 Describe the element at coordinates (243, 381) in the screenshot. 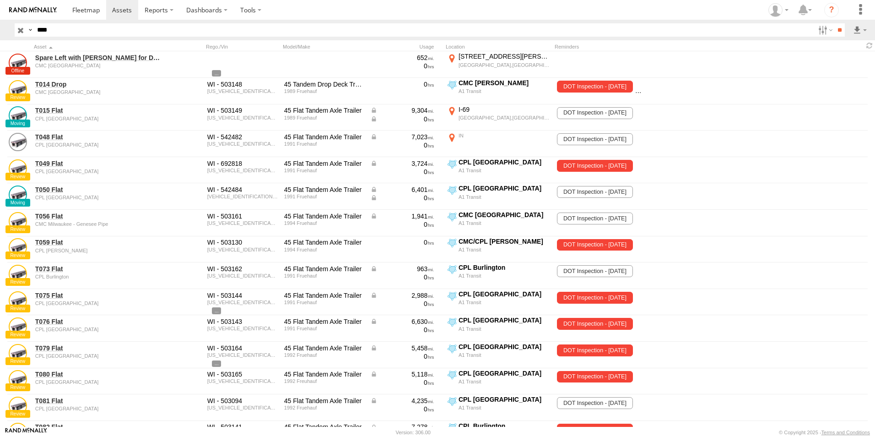

I see `div: 1H2P04523NW026202` at that location.